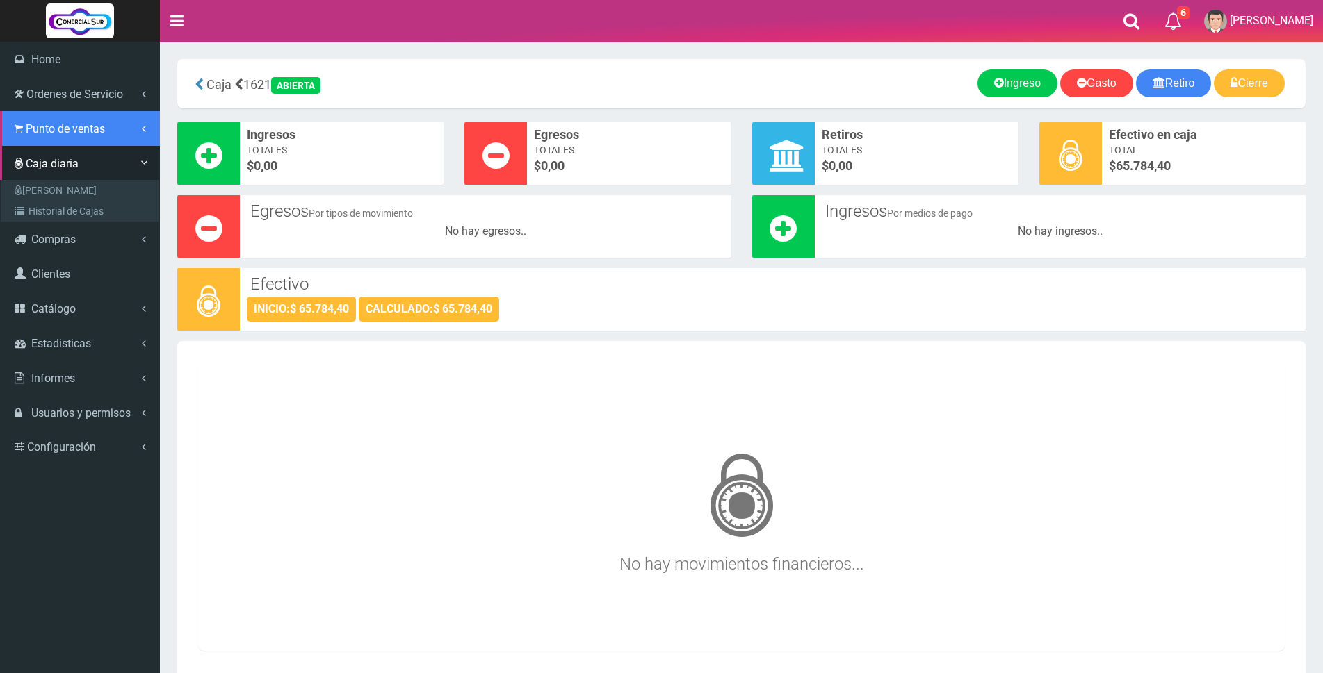  I want to click on span: Caja, so click(219, 84).